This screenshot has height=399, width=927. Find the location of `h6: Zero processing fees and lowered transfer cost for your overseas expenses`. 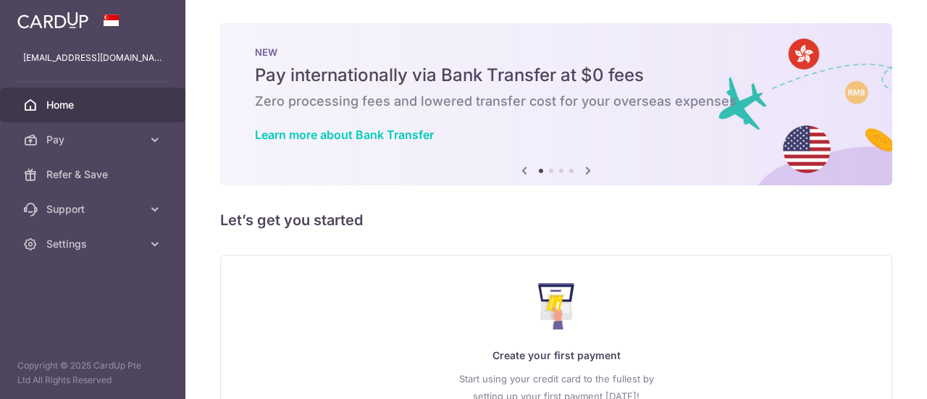

h6: Zero processing fees and lowered transfer cost for your overseas expenses is located at coordinates (556, 101).